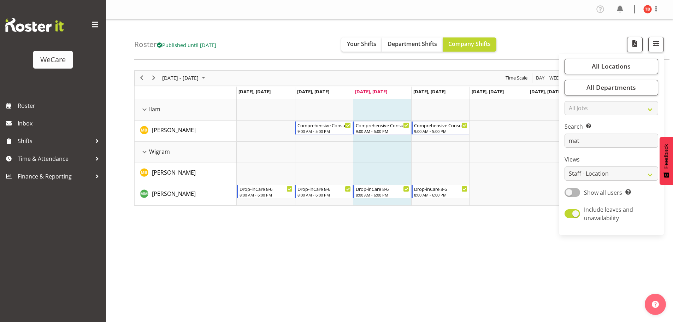 Image resolution: width=673 pixels, height=322 pixels. What do you see at coordinates (382, 128) in the screenshot?
I see `div: Matthew Brewer"s event - Comprehensive Consult Begin From Wednesday, October 8, 2025 at 9:00:00 A...` at bounding box center [382, 128].